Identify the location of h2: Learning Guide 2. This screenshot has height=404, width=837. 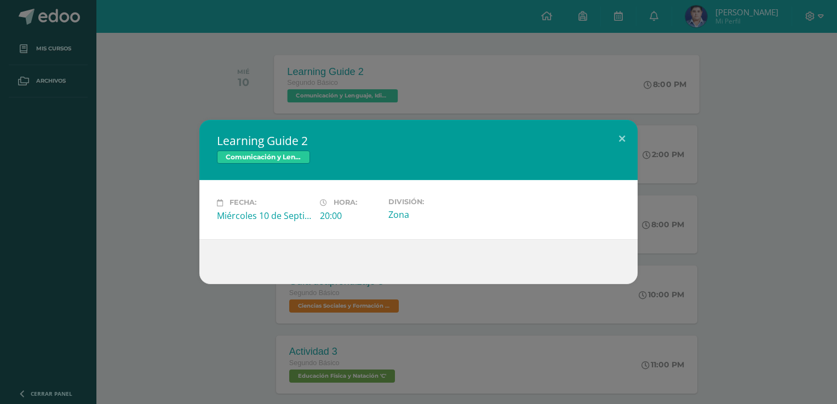
(419, 141).